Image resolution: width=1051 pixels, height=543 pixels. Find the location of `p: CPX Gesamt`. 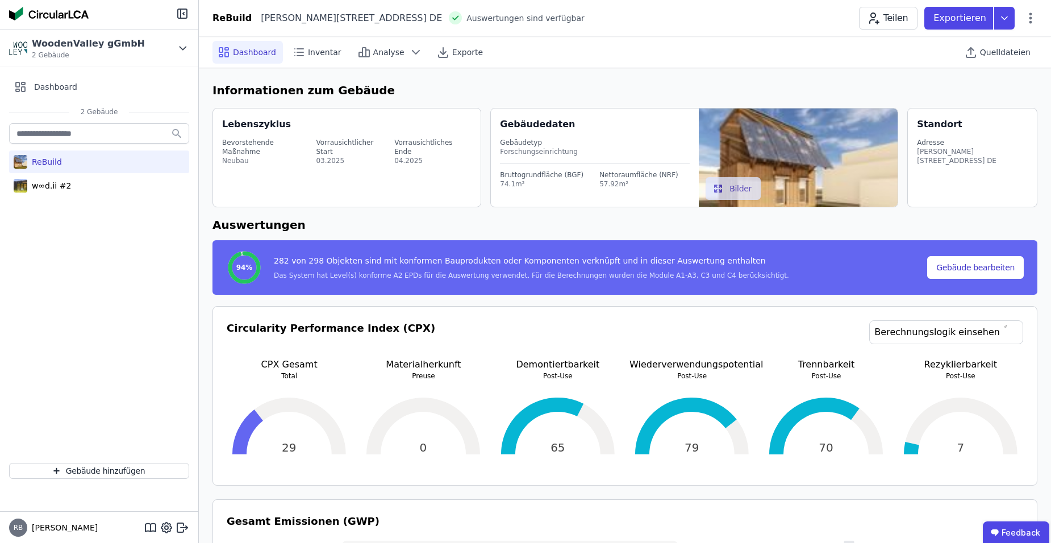

p: CPX Gesamt is located at coordinates (289, 365).